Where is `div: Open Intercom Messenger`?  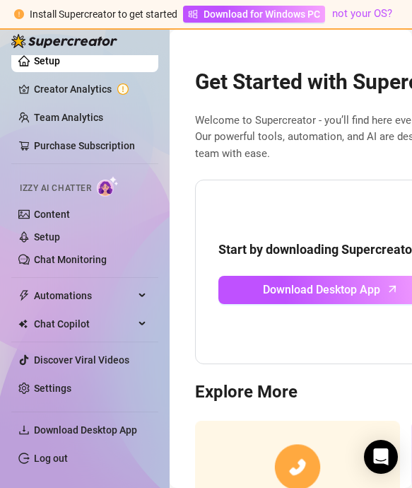 div: Open Intercom Messenger is located at coordinates (381, 457).